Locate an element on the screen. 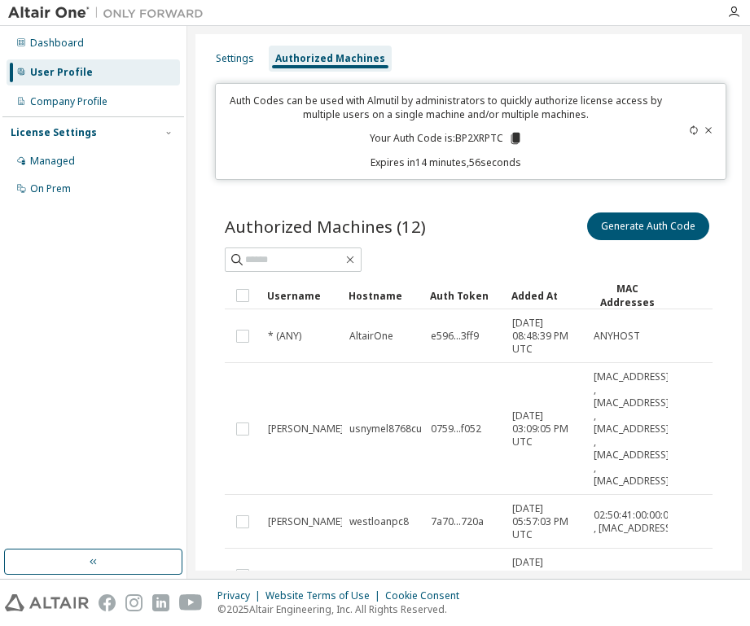  span: usnymel8768cu is located at coordinates (385, 429).